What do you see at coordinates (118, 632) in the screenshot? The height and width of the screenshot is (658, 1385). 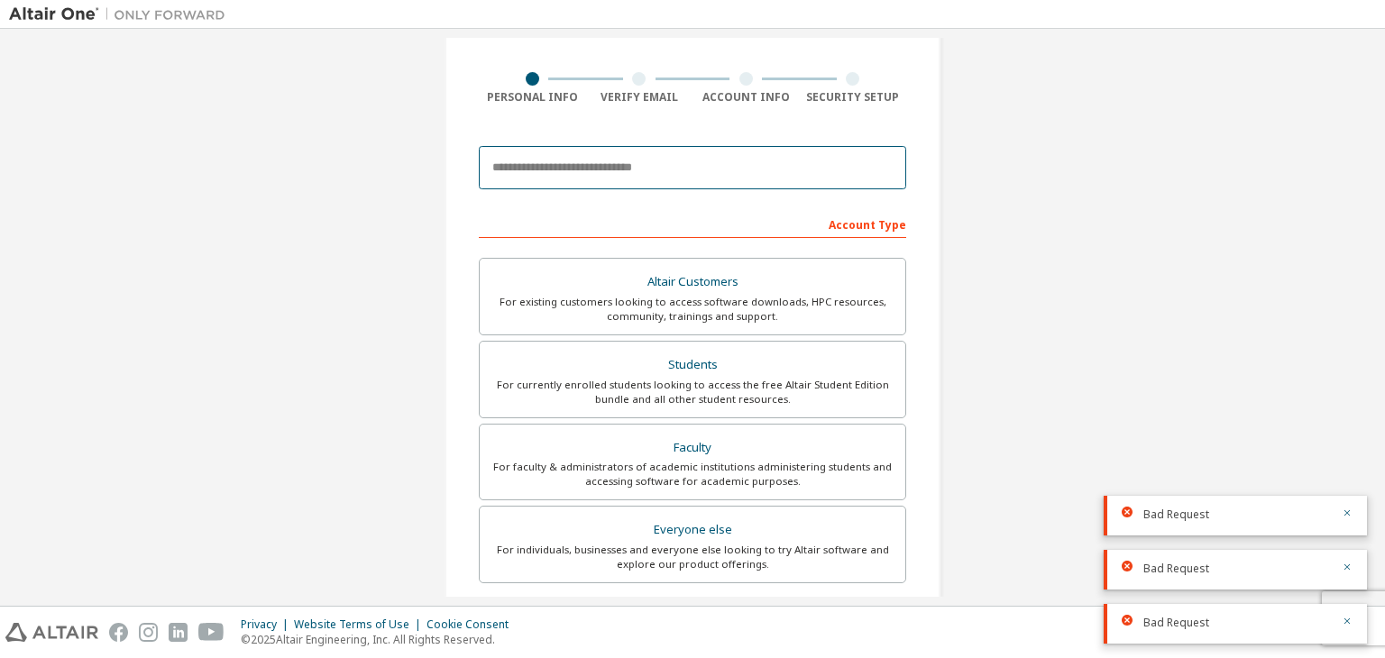 I see `img: facebook.svg` at bounding box center [118, 632].